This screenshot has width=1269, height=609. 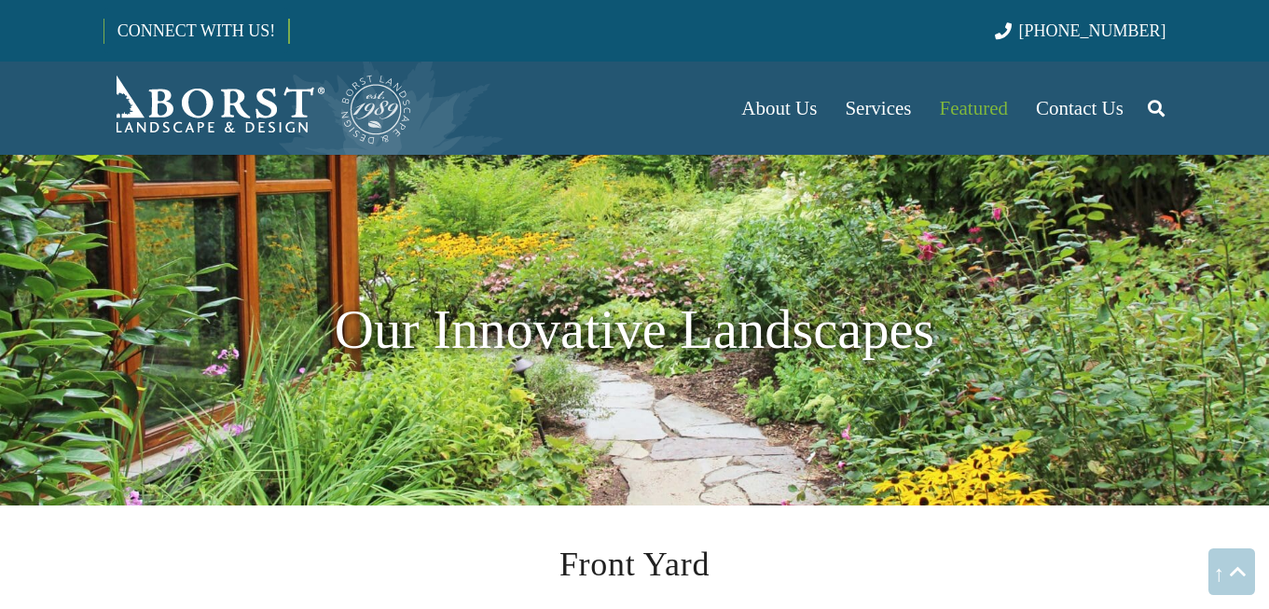 I want to click on h1: Our Innovative Landscapes, so click(x=635, y=330).